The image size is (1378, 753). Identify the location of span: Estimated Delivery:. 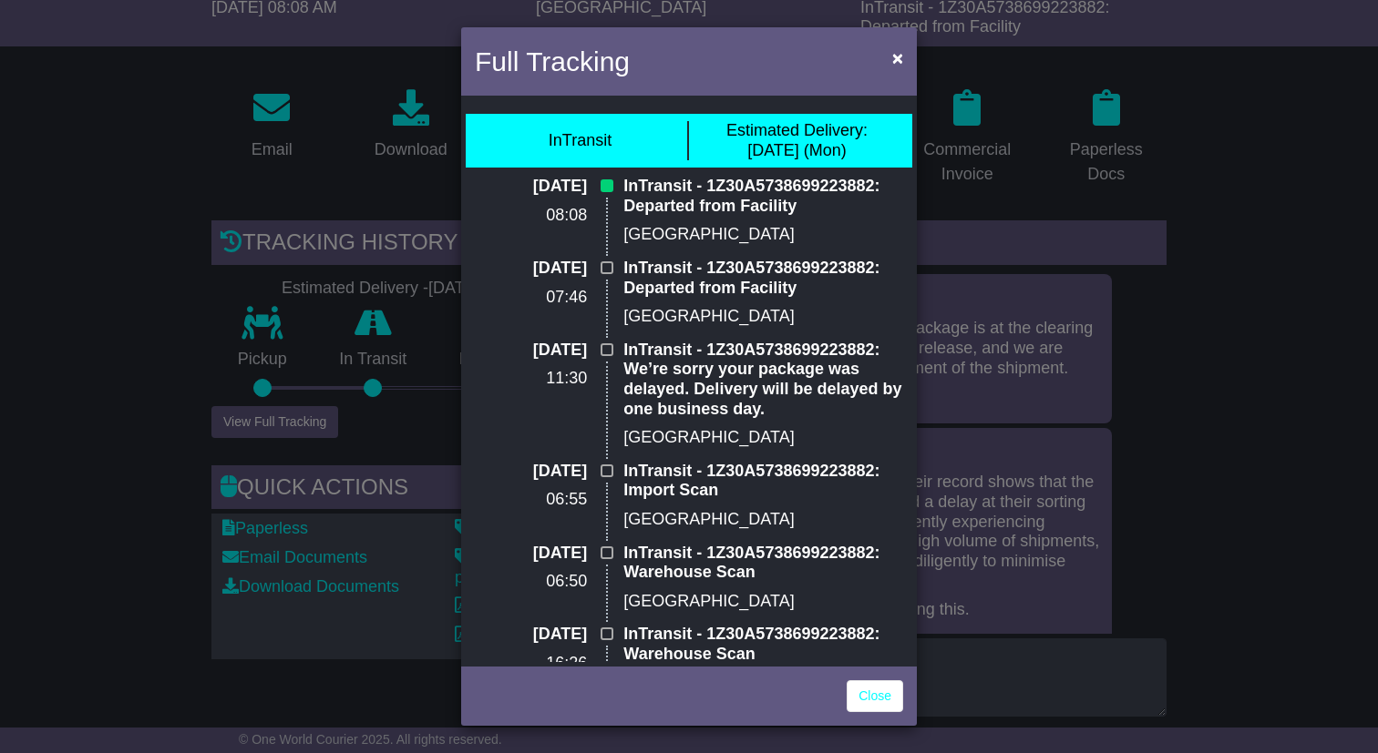
(796, 130).